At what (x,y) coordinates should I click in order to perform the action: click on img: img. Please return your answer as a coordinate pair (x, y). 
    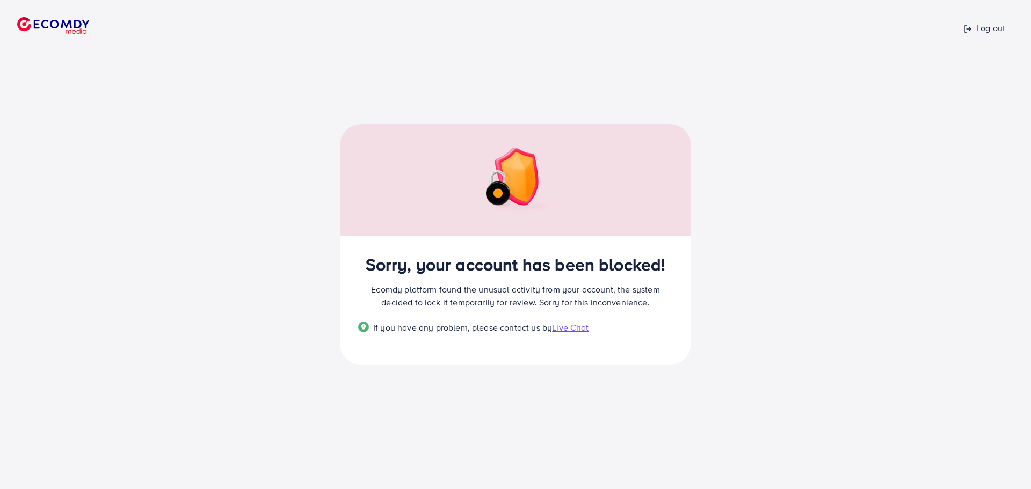
    Looking at the image, I should click on (516, 180).